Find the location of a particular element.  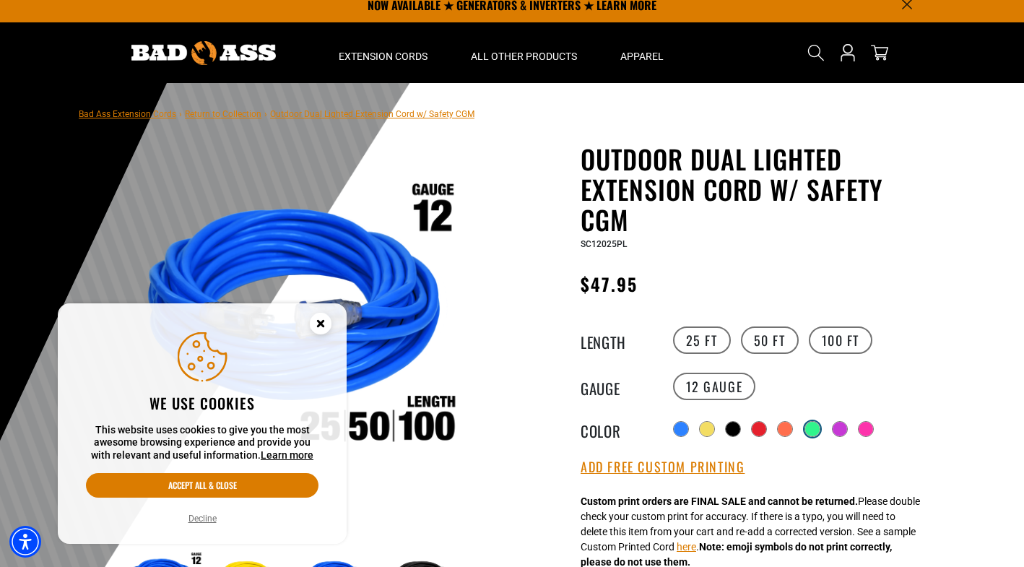

h1: Outdoor Dual Lighted Extension Cord w/ Safety CGM is located at coordinates (757, 189).